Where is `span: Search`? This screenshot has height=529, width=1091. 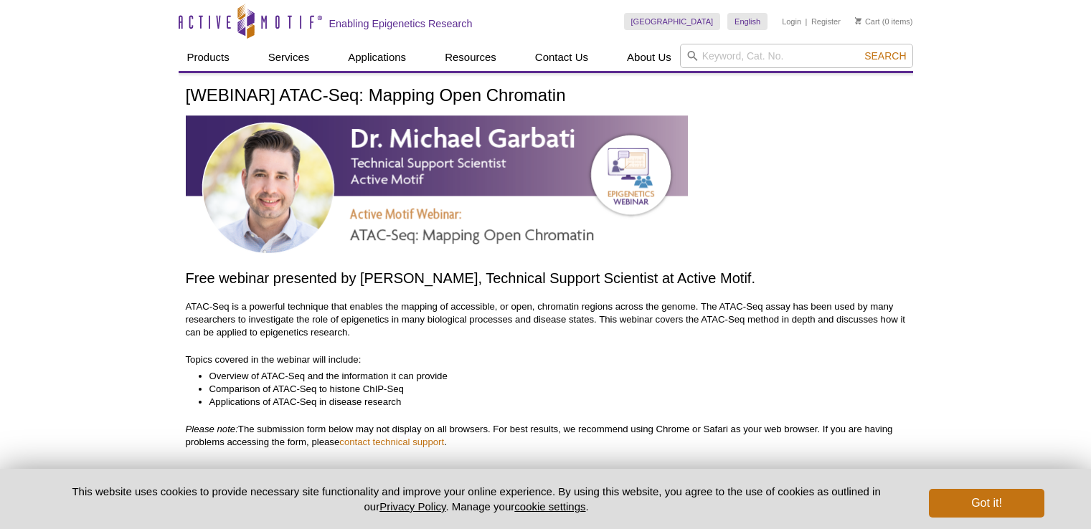 span: Search is located at coordinates (885, 56).